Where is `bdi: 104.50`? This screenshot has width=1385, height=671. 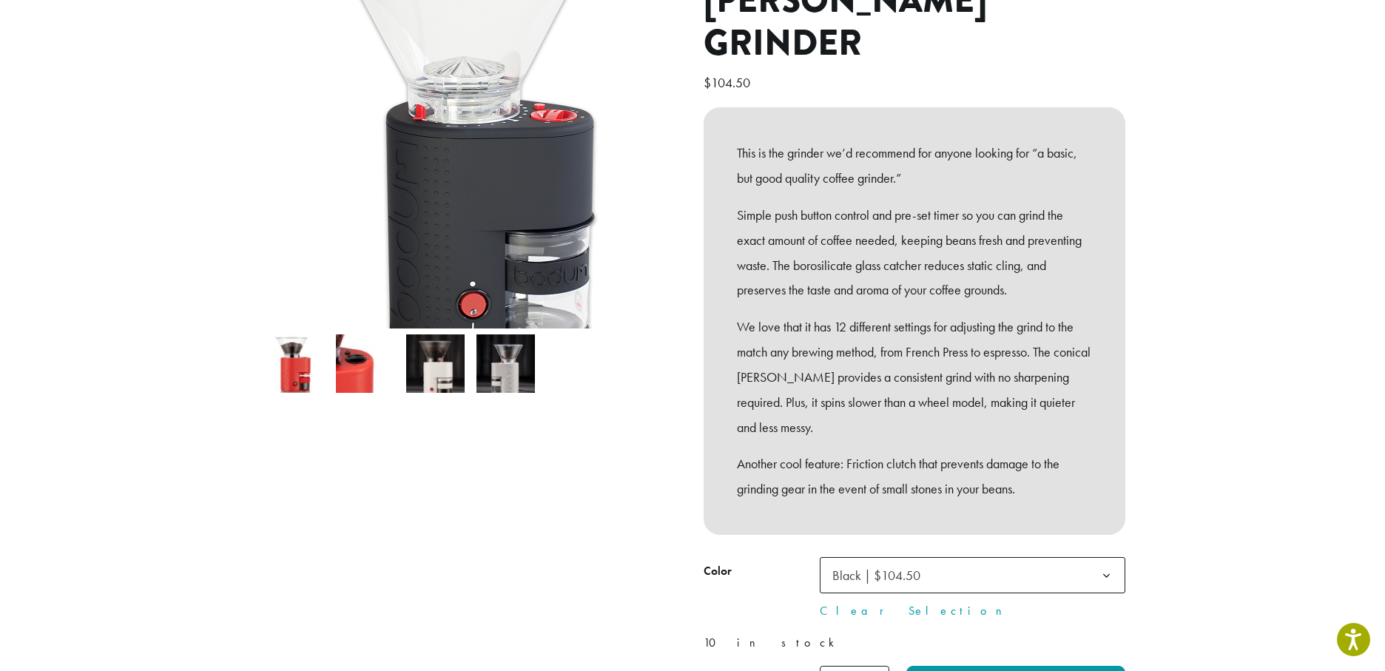
bdi: 104.50 is located at coordinates (729, 82).